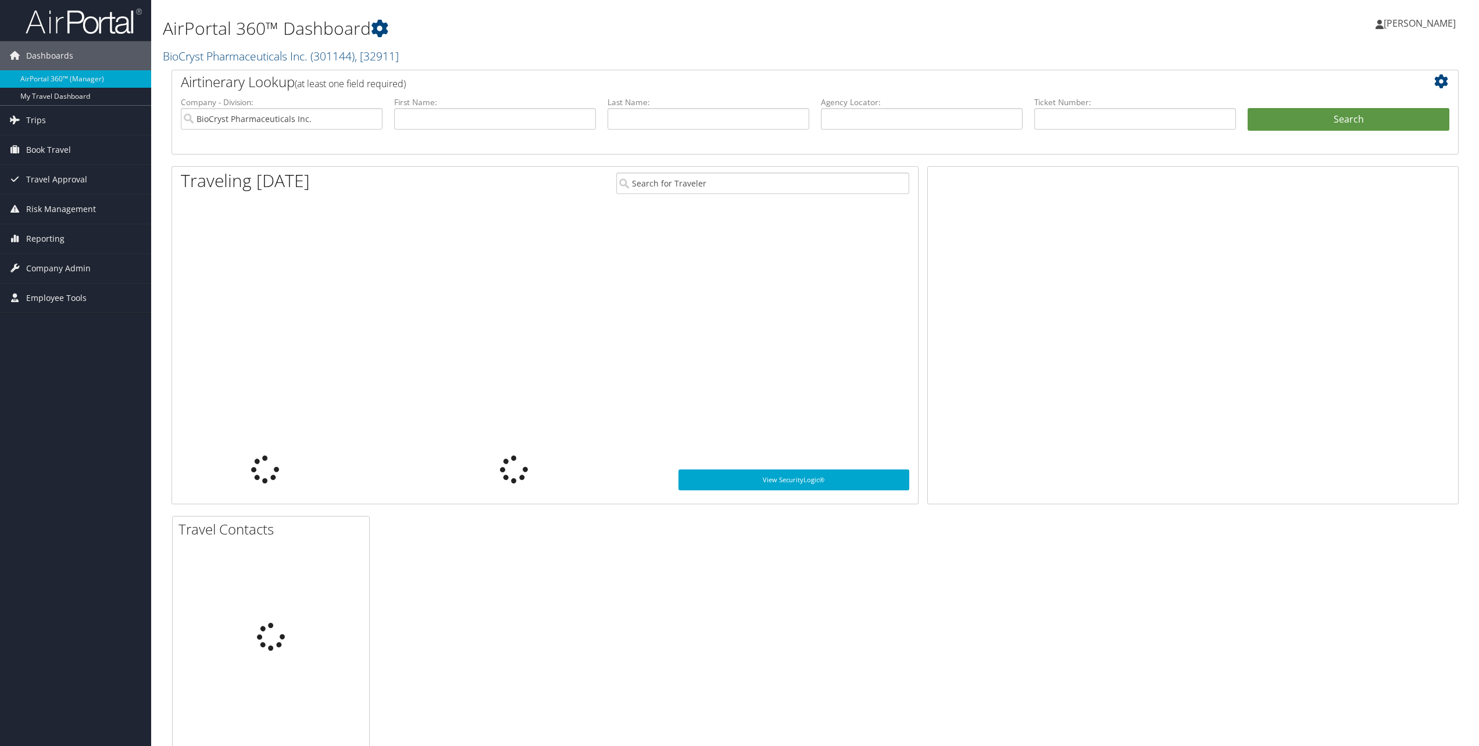 Image resolution: width=1479 pixels, height=746 pixels. I want to click on span: Risk Management, so click(61, 209).